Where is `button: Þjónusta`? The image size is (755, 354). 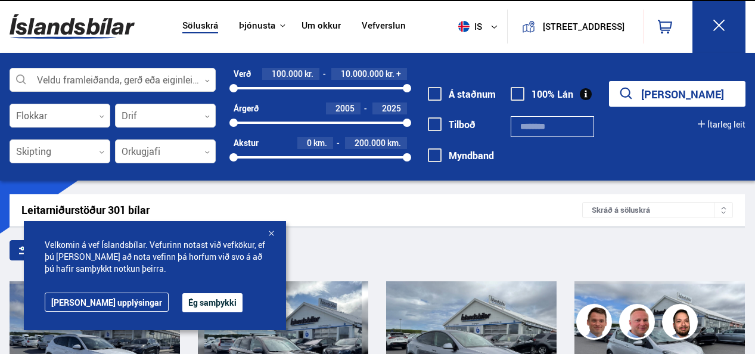 button: Þjónusta is located at coordinates (257, 26).